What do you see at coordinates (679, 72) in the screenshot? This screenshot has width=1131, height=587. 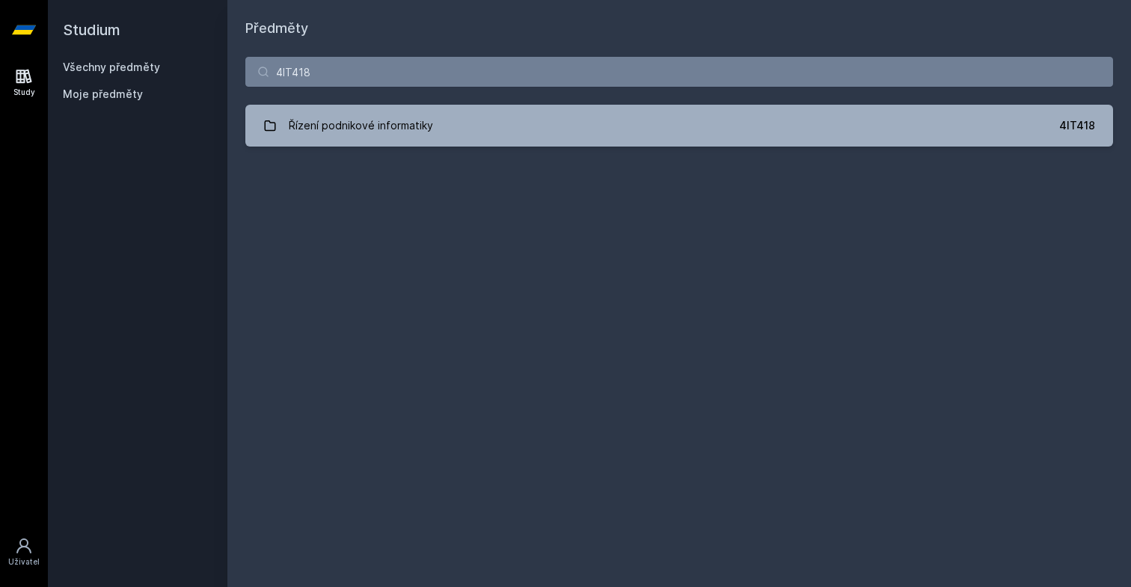 I see `input: Název nebo ident předmětu…` at bounding box center [679, 72].